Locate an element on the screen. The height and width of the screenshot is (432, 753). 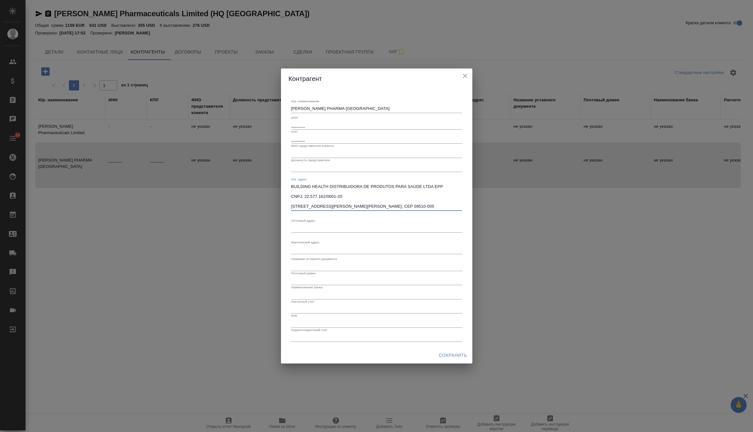
label: БИК is located at coordinates (294, 316).